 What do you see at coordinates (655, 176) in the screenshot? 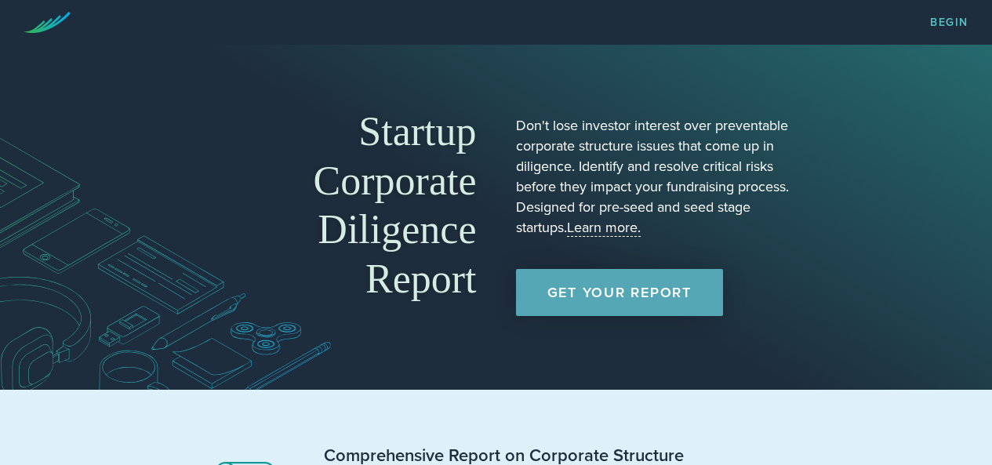
I see `p: Don't lose investor interest over preventable corporate structure issues that come up in diligenc...` at bounding box center [655, 176].